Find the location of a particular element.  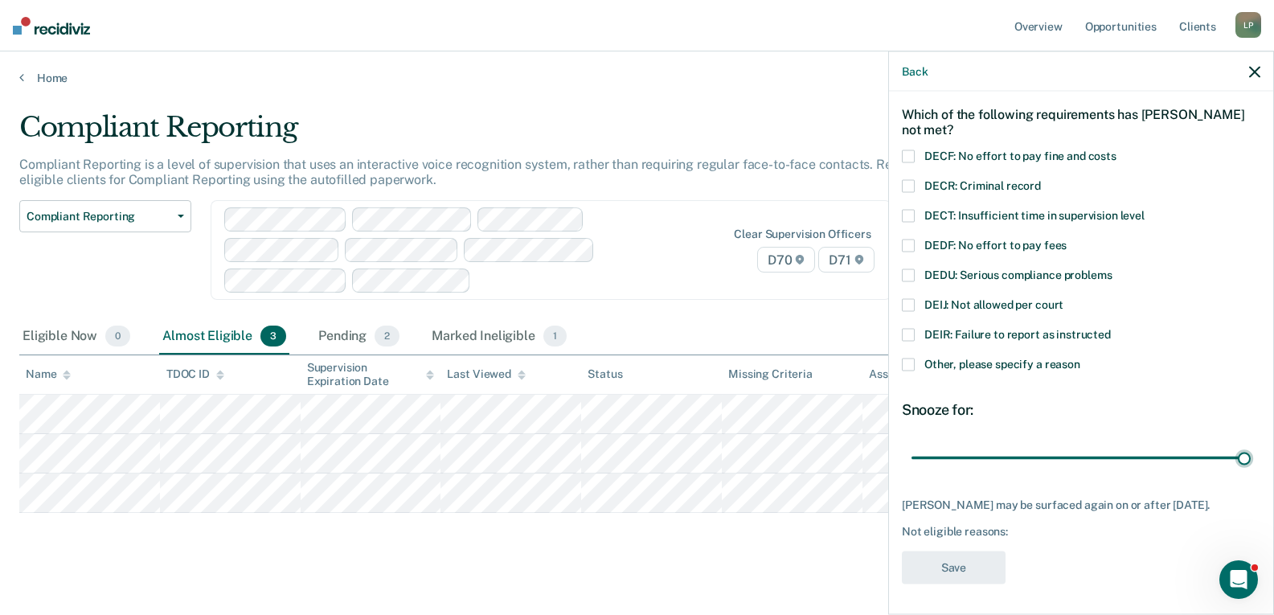

span: DEIR: Failure to report as instructed is located at coordinates (1017, 333).